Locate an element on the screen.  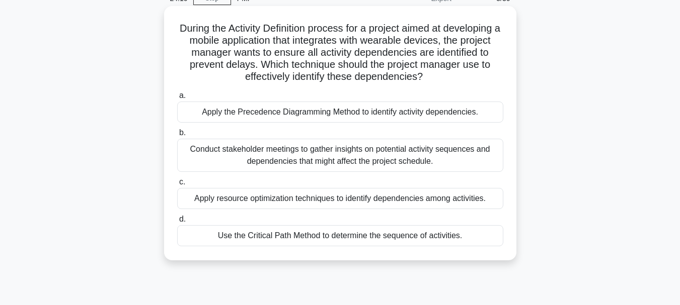
span: c. is located at coordinates (182, 182).